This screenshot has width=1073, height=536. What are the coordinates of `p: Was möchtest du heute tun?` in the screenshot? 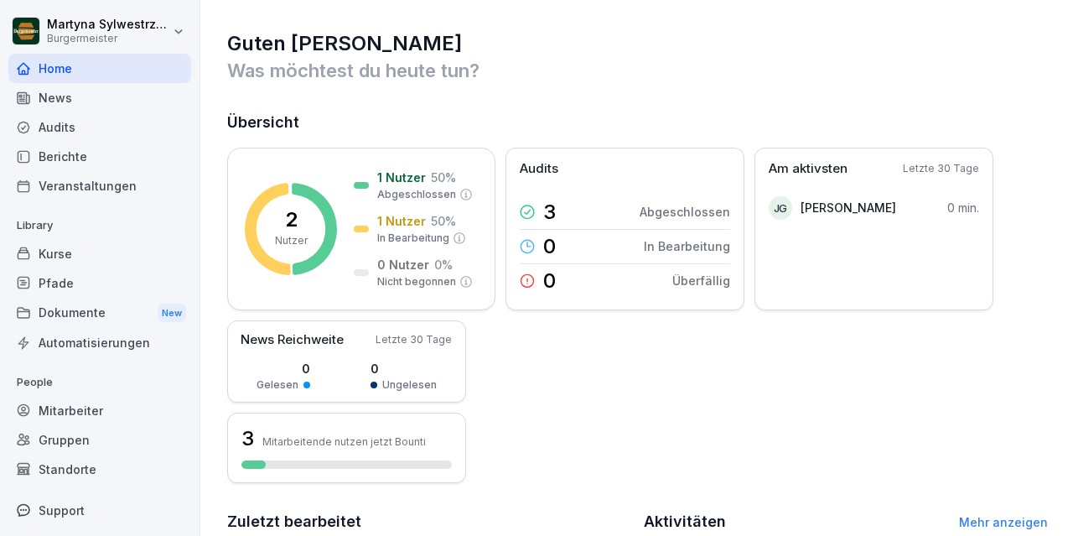 It's located at (637, 70).